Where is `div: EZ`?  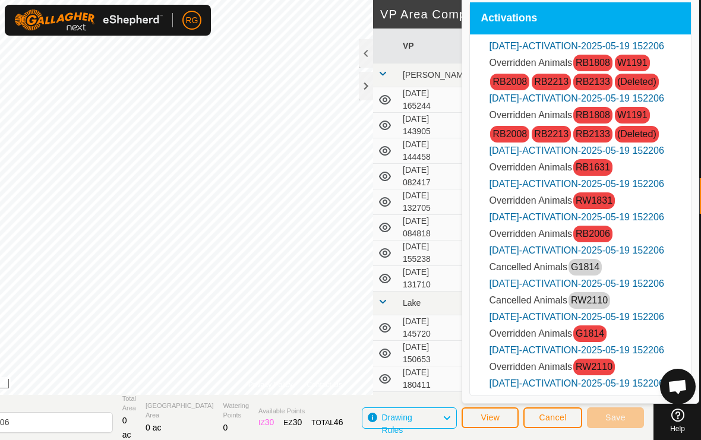 div: EZ is located at coordinates (292, 422).